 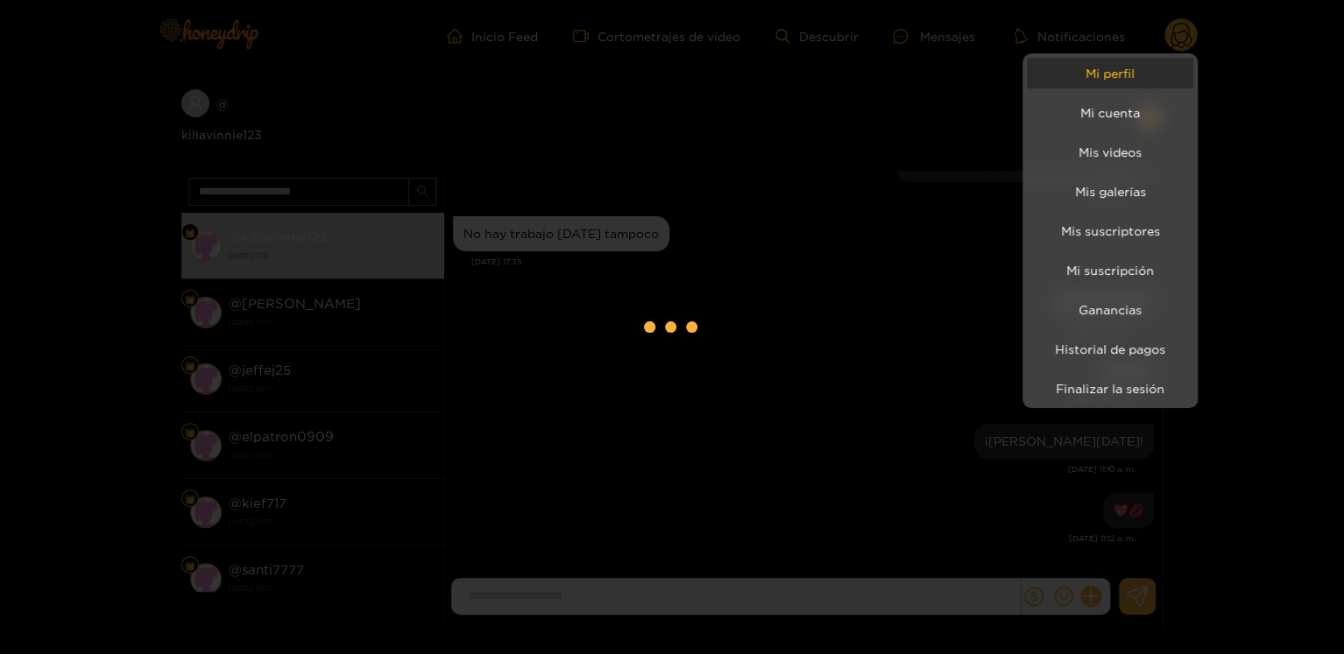 What do you see at coordinates (1110, 309) in the screenshot?
I see `font: Ganancias` at bounding box center [1110, 309].